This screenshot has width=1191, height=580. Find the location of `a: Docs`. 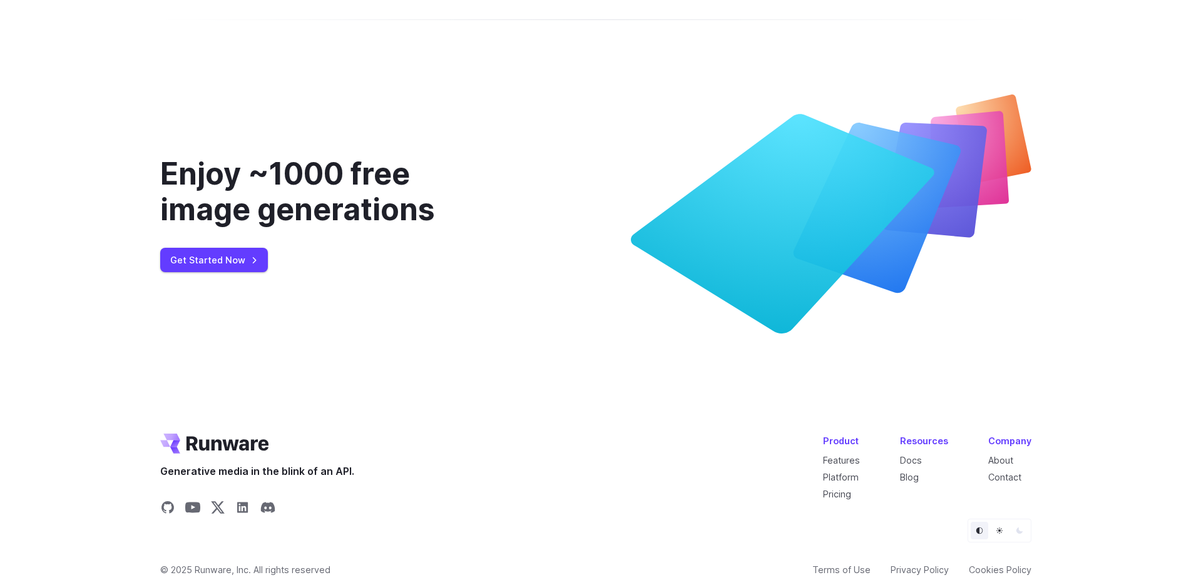

a: Docs is located at coordinates (911, 460).